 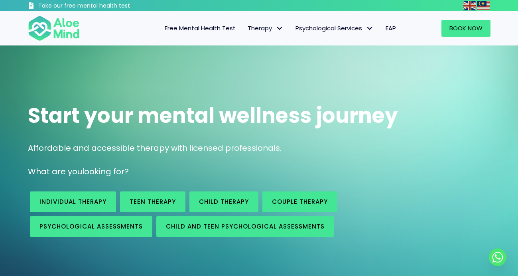 What do you see at coordinates (100, 6) in the screenshot?
I see `a: Take our free mental health test` at bounding box center [100, 6].